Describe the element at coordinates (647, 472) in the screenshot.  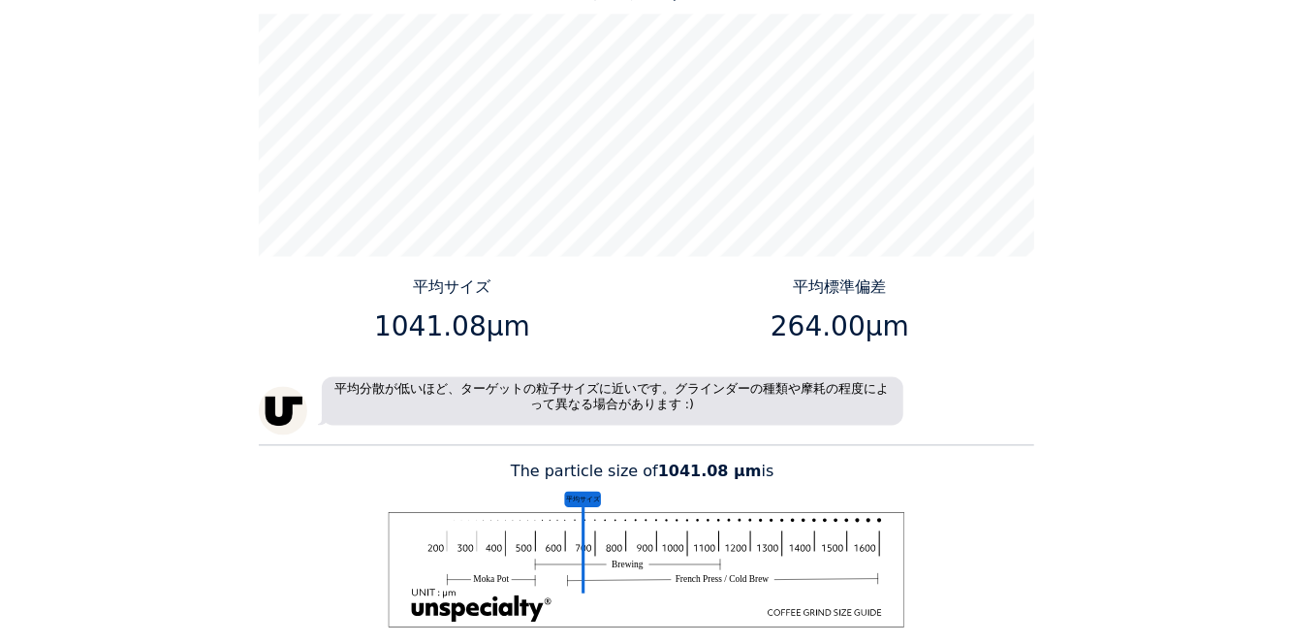
I see `p: The particle size of is` at that location.